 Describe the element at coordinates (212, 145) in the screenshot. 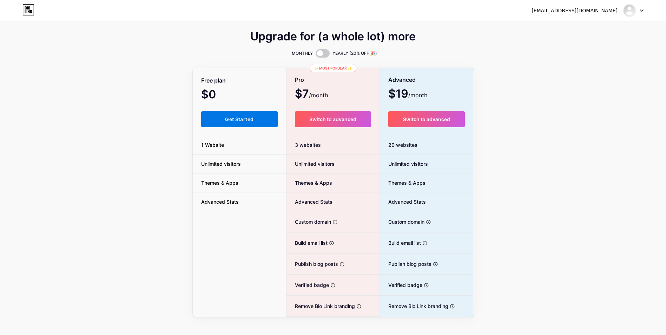

I see `span: 1 Website` at that location.